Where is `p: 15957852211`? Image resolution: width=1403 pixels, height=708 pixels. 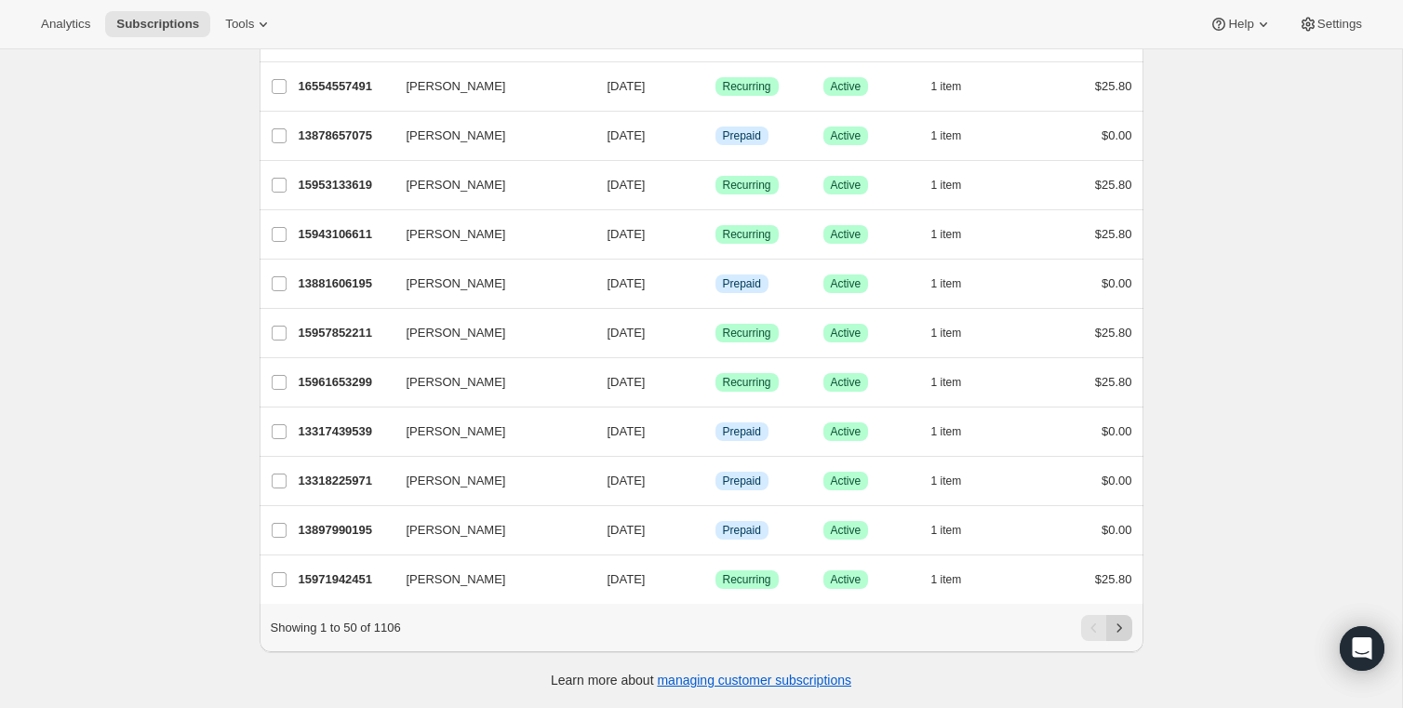 p: 15957852211 is located at coordinates (345, 333).